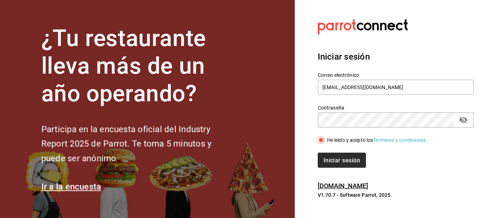 This screenshot has width=491, height=218. What do you see at coordinates (400, 140) in the screenshot?
I see `a: Términos y condiciones.` at bounding box center [400, 140].